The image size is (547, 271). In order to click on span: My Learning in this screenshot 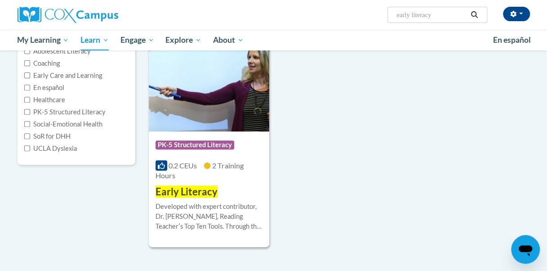, I will do `click(43, 40)`.